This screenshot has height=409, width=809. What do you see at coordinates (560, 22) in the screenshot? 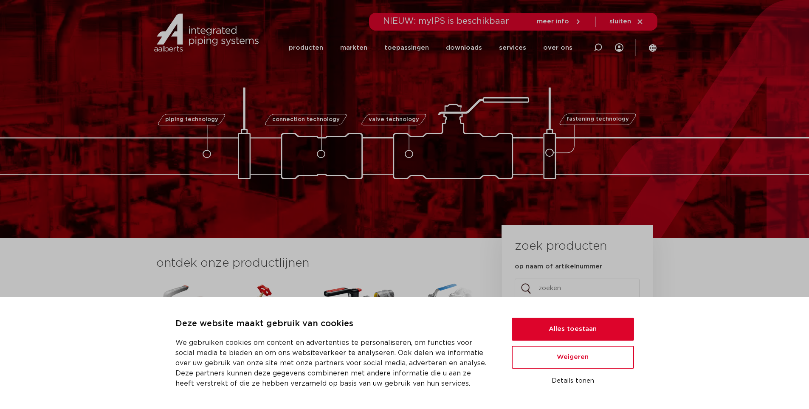
I see `a: meer info` at bounding box center [560, 22].